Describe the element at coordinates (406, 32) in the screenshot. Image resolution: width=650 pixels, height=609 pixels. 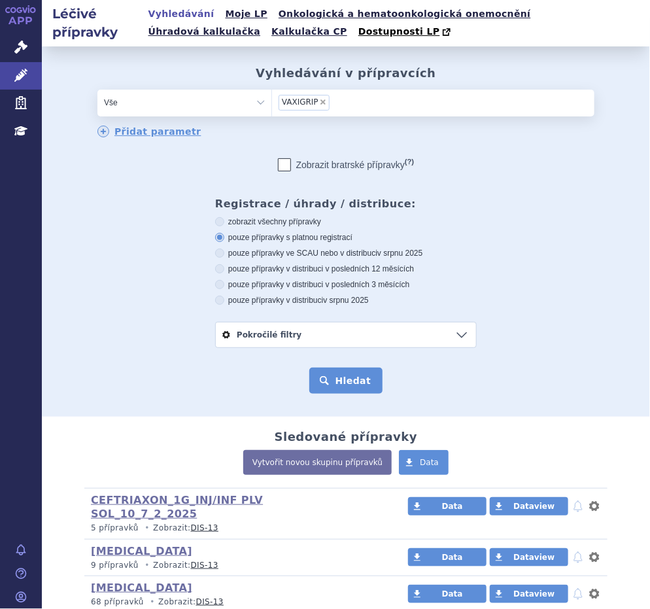
I see `a: Dostupnosti LP` at that location.